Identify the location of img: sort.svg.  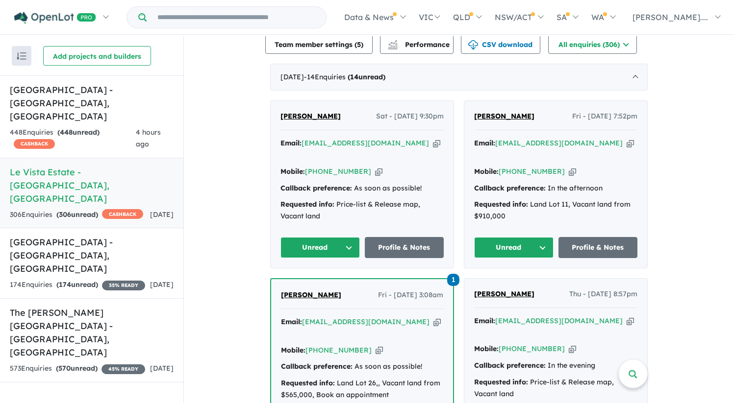
(22, 56).